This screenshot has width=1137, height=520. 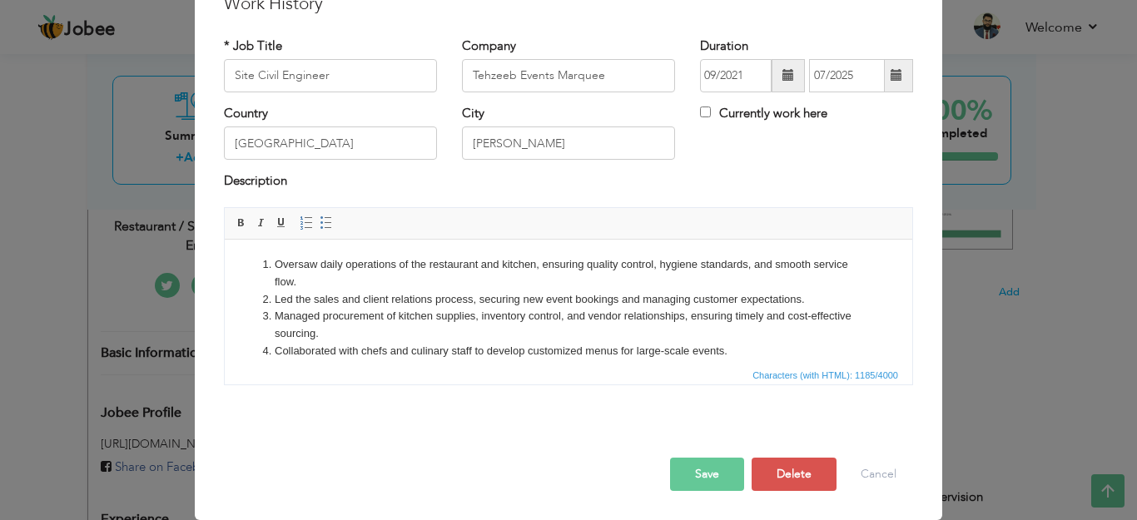 What do you see at coordinates (825, 375) in the screenshot?
I see `span: Characters (with HTML): 1185/4000` at bounding box center [825, 375].